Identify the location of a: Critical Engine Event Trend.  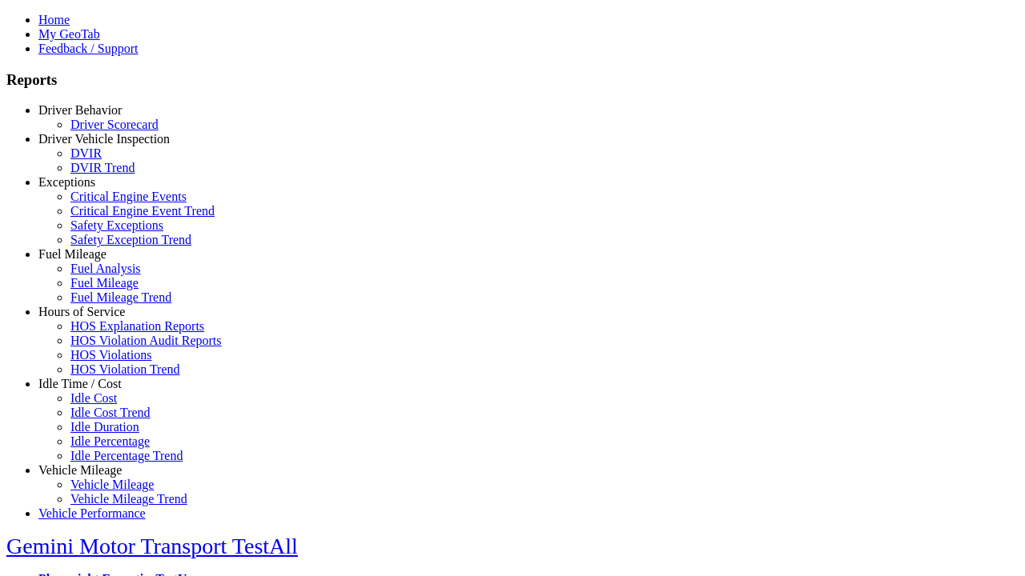
(142, 211).